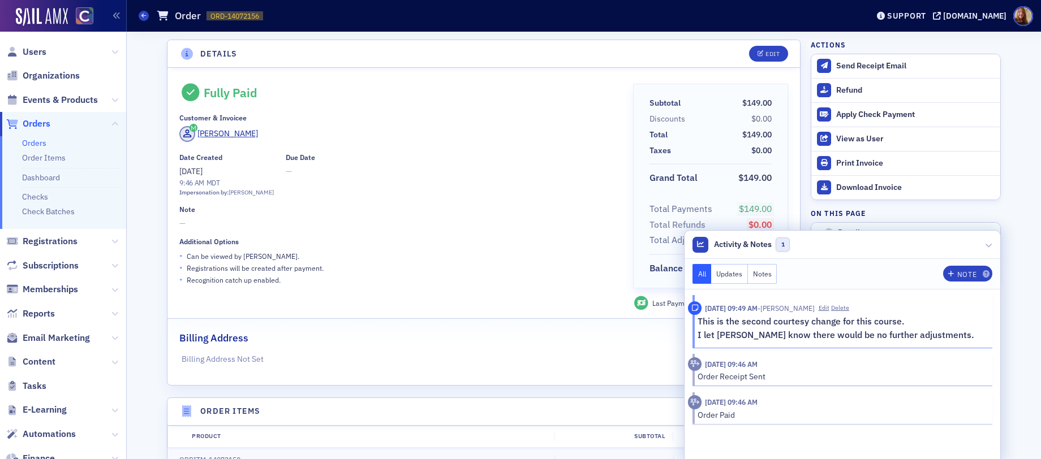 The width and height of the screenshot is (1041, 459). I want to click on a: Tasks, so click(26, 386).